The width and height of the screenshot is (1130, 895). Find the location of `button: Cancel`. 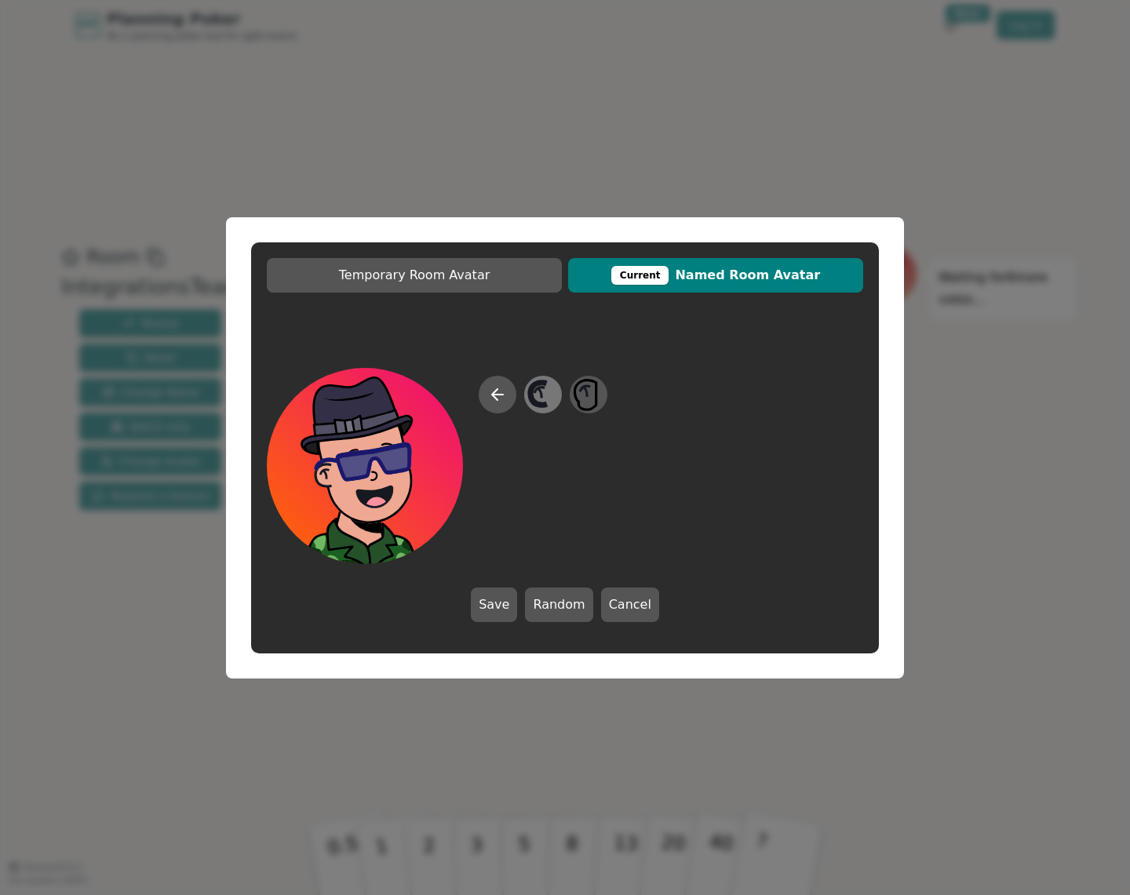

button: Cancel is located at coordinates (630, 605).